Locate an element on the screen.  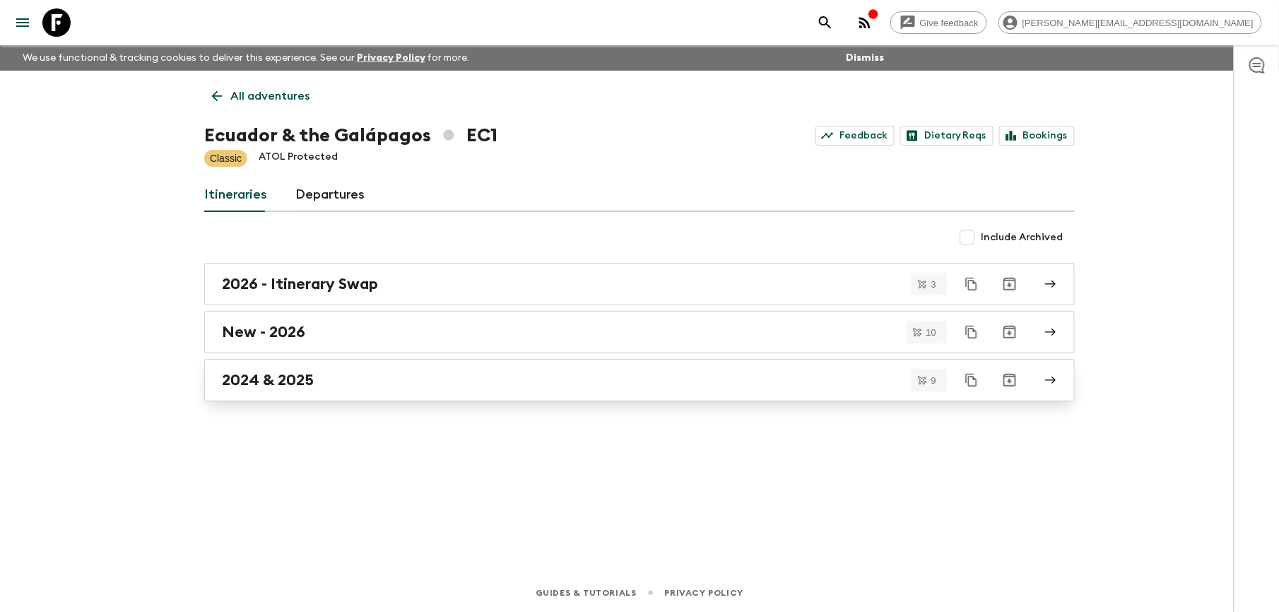
span: Give feedback is located at coordinates (949, 23).